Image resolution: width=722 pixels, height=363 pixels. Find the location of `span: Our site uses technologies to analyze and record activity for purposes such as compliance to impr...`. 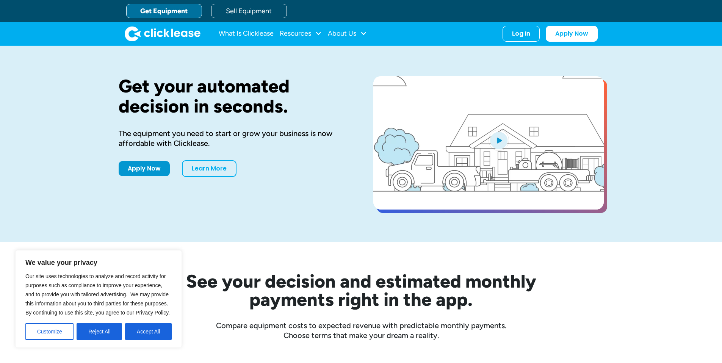

span: Our site uses technologies to analyze and record activity for purposes such as compliance to impr... is located at coordinates (97, 295).